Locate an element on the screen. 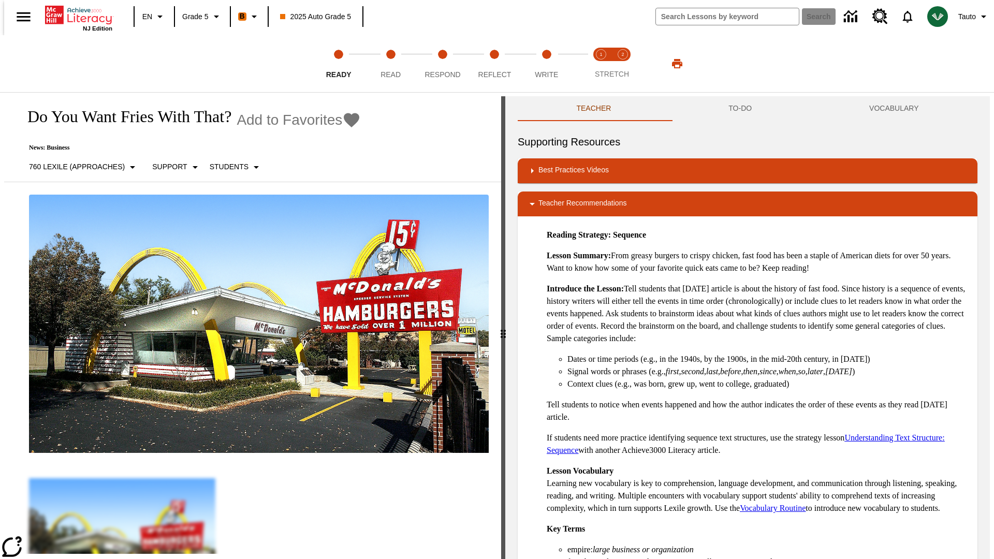 The image size is (994, 559). input: search field is located at coordinates (727, 17).